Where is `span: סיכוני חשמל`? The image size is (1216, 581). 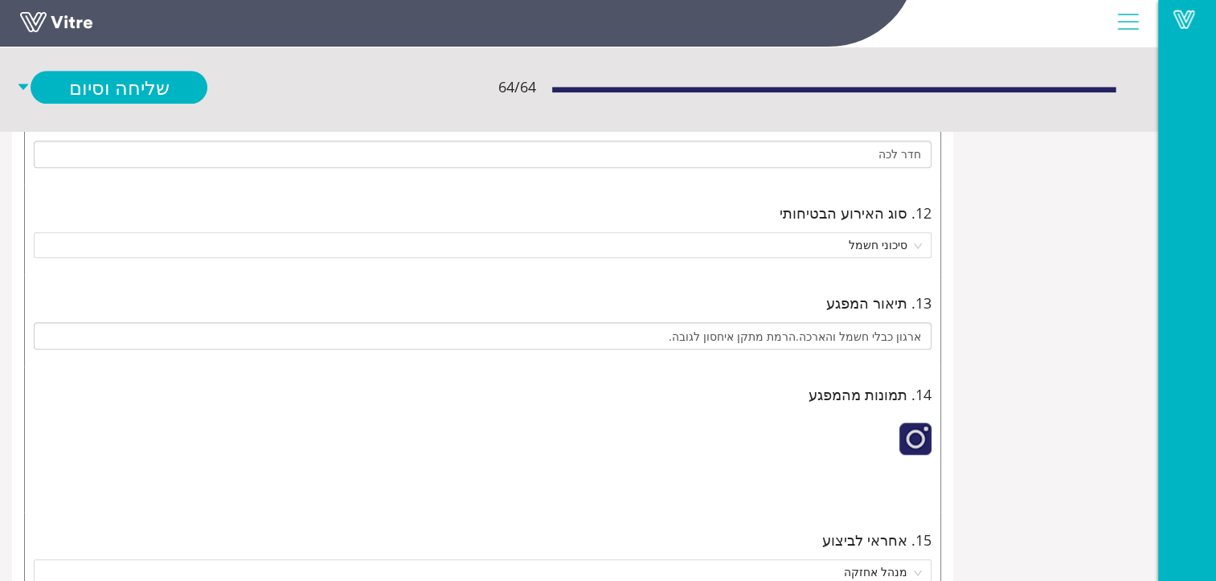 span: סיכוני חשמל is located at coordinates (482, 245).